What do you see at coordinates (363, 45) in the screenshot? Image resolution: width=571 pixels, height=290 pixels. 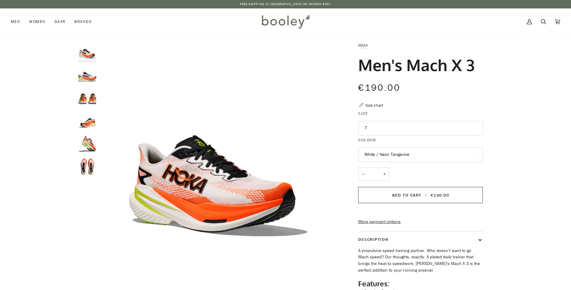 I see `a: Hoka` at bounding box center [363, 45].